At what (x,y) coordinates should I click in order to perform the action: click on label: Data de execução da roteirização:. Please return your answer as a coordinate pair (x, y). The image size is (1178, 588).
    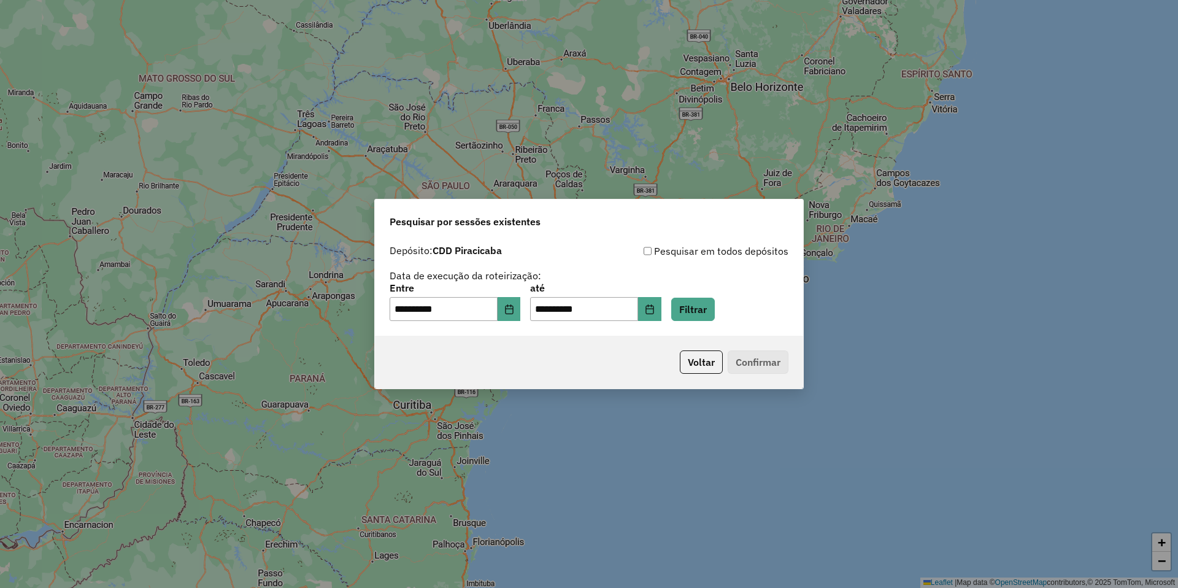
    Looking at the image, I should click on (465, 276).